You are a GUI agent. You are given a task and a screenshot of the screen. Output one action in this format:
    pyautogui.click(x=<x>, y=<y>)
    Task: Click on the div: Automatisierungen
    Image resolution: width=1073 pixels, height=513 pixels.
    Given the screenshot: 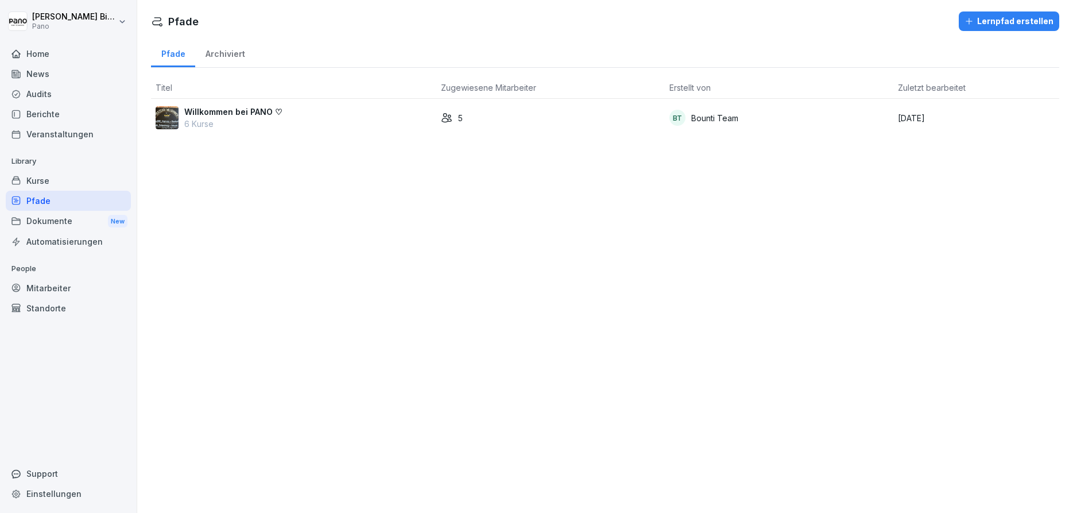 What is the action you would take?
    pyautogui.click(x=68, y=241)
    